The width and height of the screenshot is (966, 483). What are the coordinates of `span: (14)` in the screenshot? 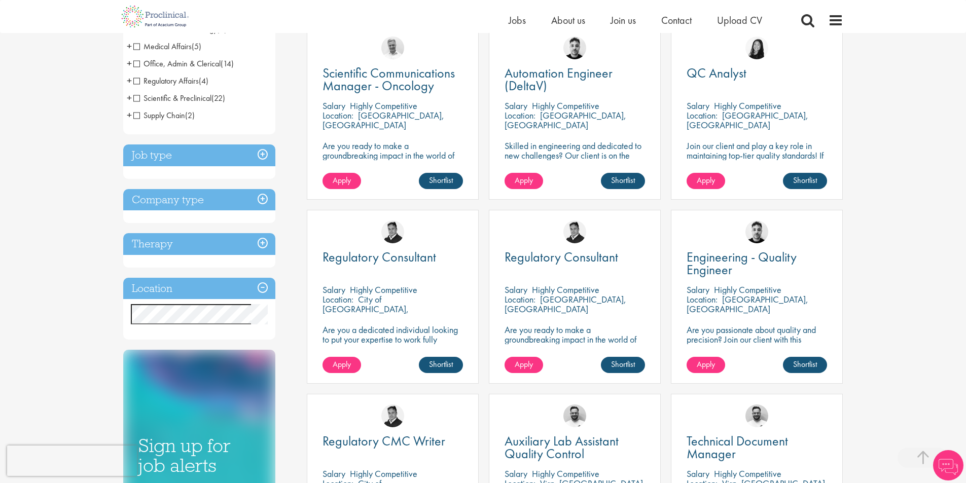 It's located at (227, 63).